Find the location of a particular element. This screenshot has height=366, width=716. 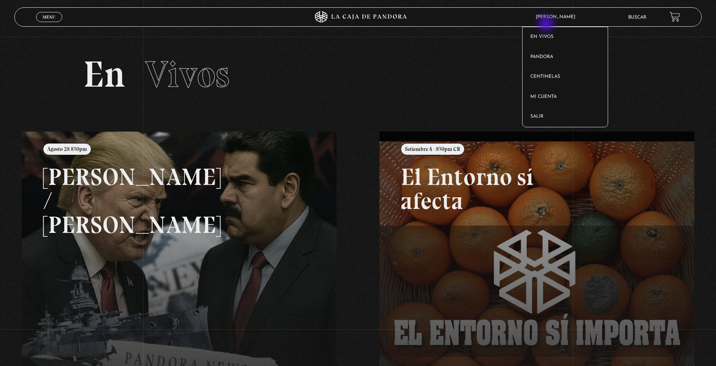

span: Cerrar is located at coordinates (49, 24).